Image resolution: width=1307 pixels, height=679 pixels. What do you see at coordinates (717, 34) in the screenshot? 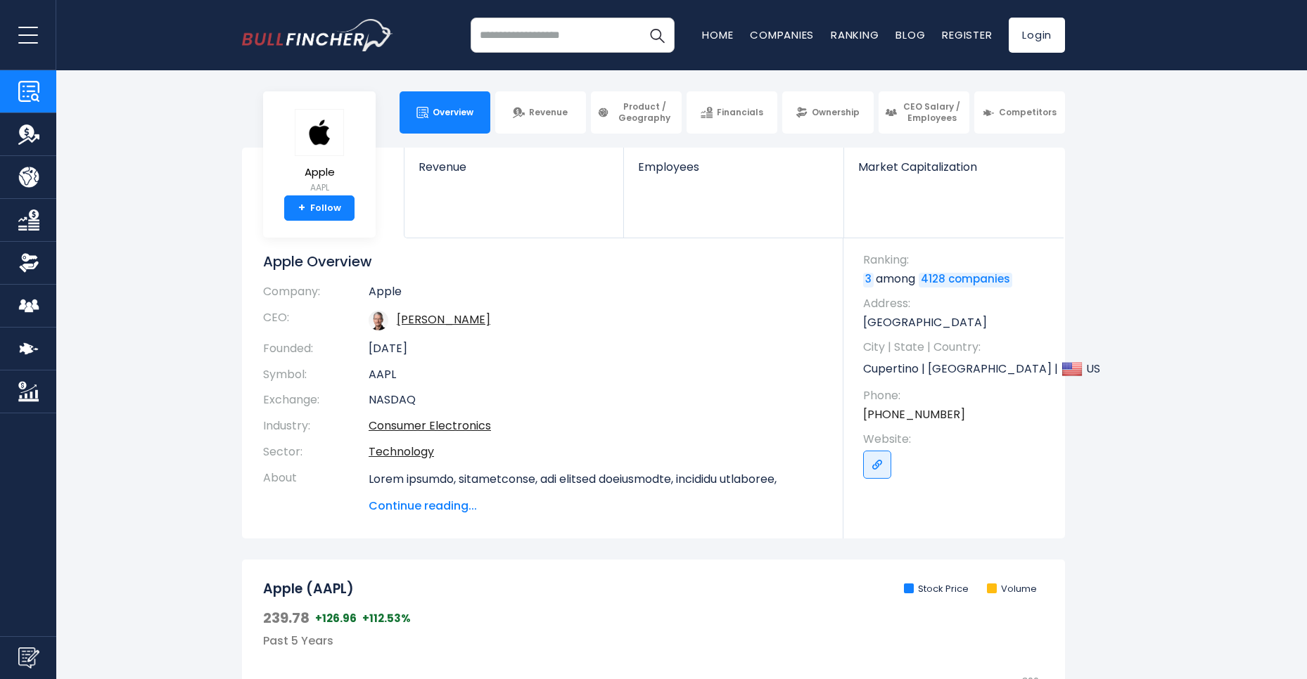
I see `a: Home` at bounding box center [717, 34].